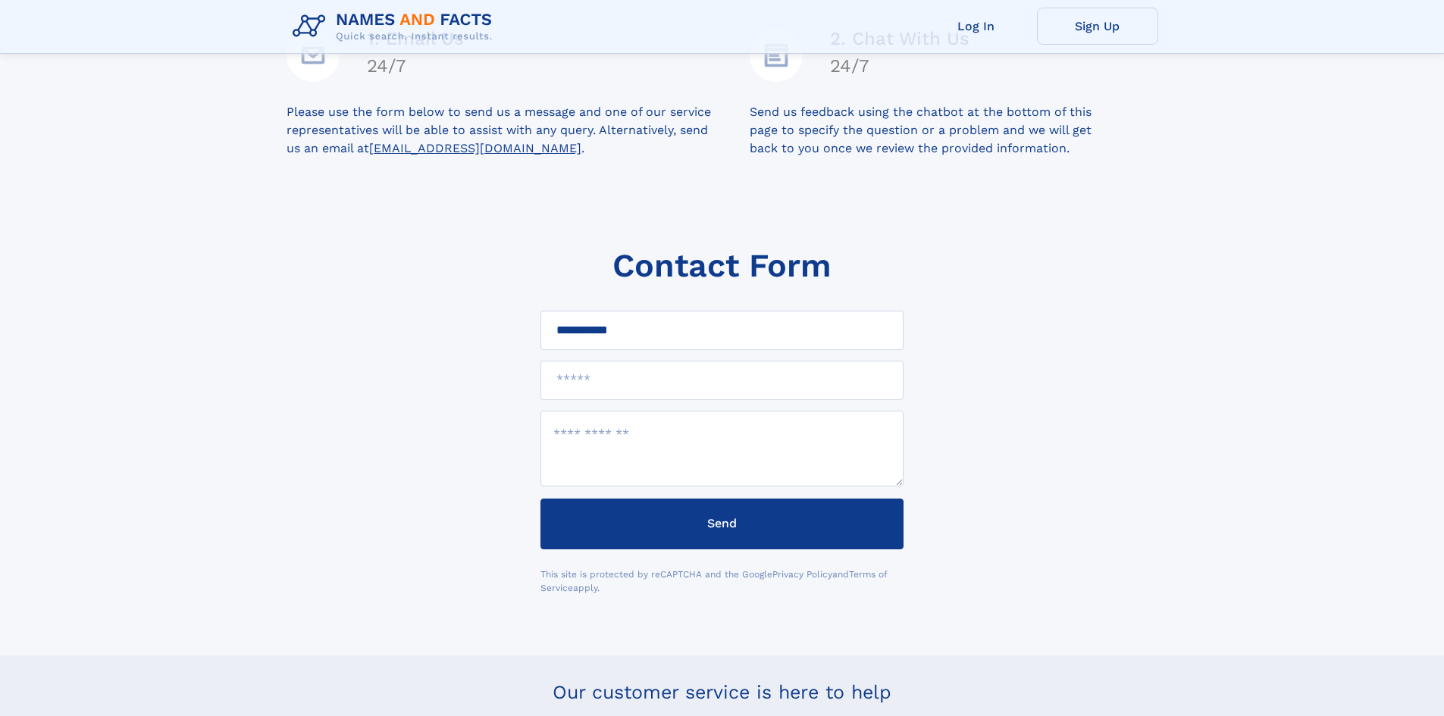 The image size is (1444, 716). I want to click on a: Privacy Policy, so click(802, 574).